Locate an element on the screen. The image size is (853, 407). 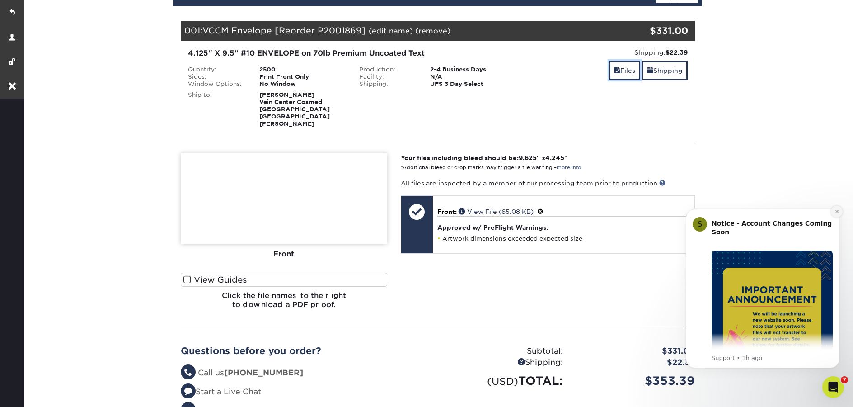
span: 4.245 is located at coordinates (555, 158).